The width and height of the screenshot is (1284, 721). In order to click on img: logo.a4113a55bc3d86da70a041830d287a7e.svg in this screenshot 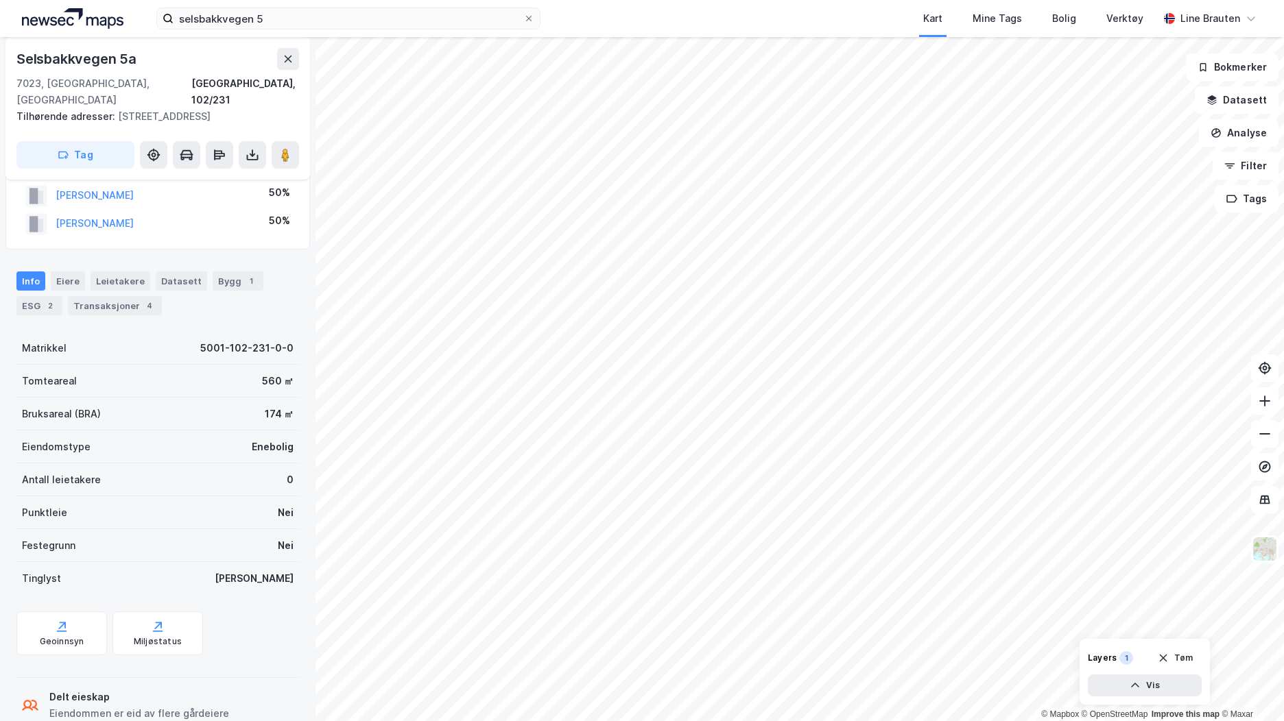, I will do `click(73, 19)`.